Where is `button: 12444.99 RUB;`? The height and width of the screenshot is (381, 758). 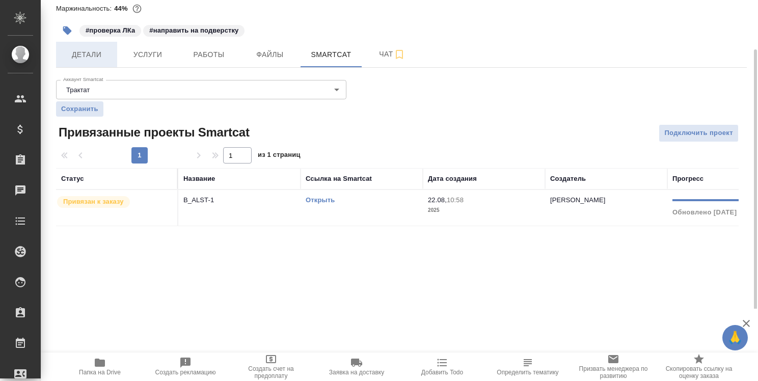
button: 12444.99 RUB; is located at coordinates (137, 9).